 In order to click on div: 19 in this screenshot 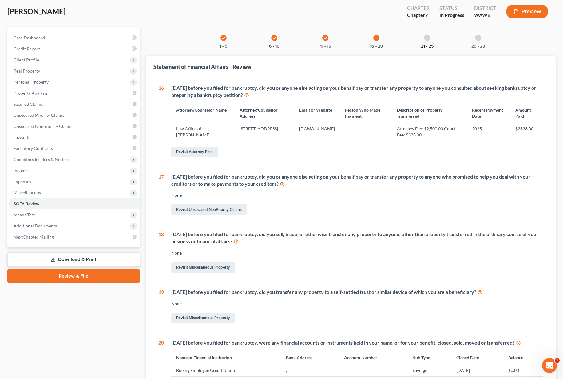, I will do `click(161, 307)`.